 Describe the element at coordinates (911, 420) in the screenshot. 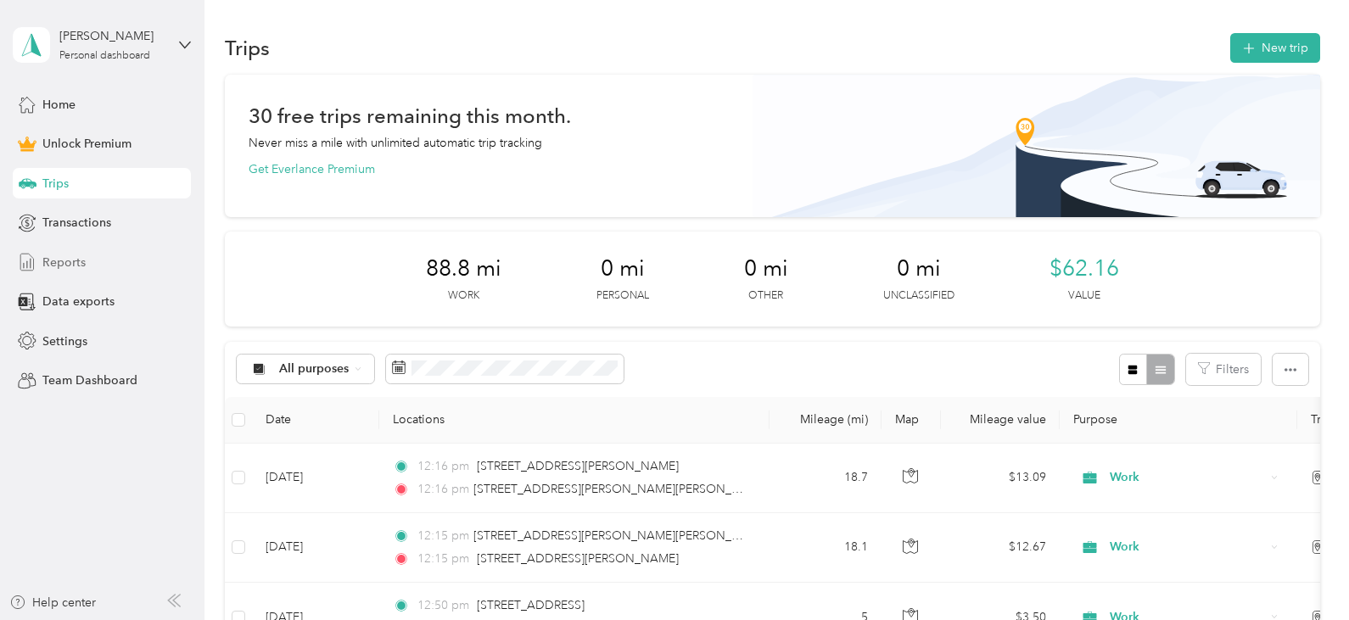

I see `th: Map` at that location.